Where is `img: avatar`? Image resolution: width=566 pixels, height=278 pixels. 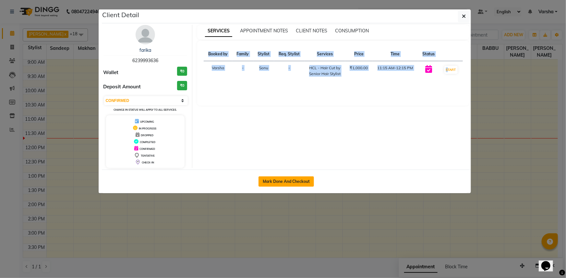
img: avatar is located at coordinates (145, 35).